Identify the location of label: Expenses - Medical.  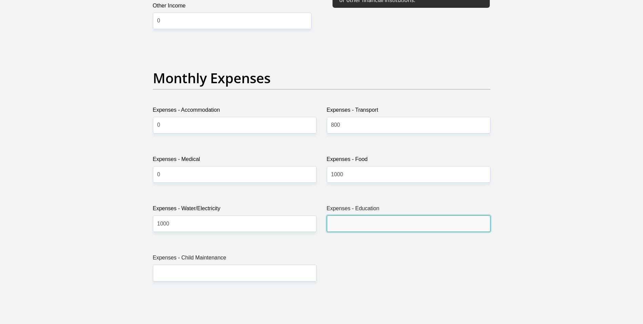
(235, 160).